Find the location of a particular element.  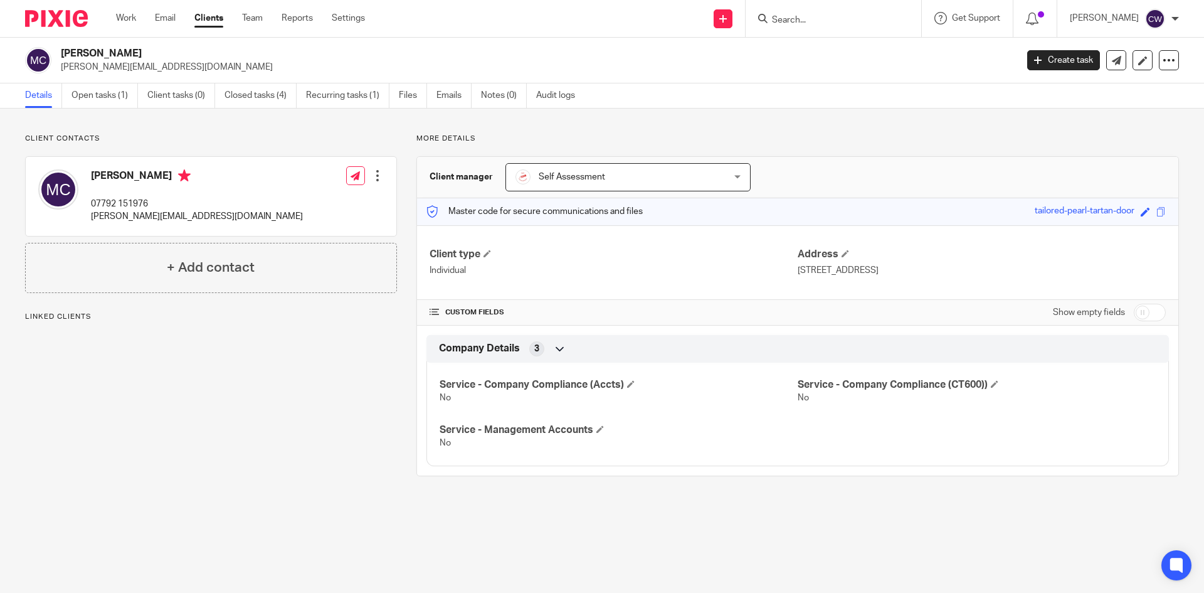

p: Individual is located at coordinates (613, 270).